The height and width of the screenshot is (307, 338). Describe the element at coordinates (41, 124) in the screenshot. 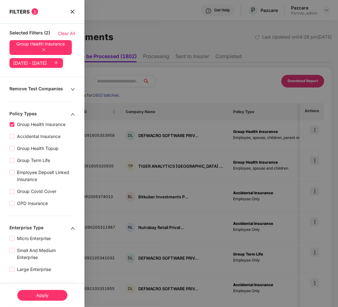

I see `span: Group Health Insurance` at that location.